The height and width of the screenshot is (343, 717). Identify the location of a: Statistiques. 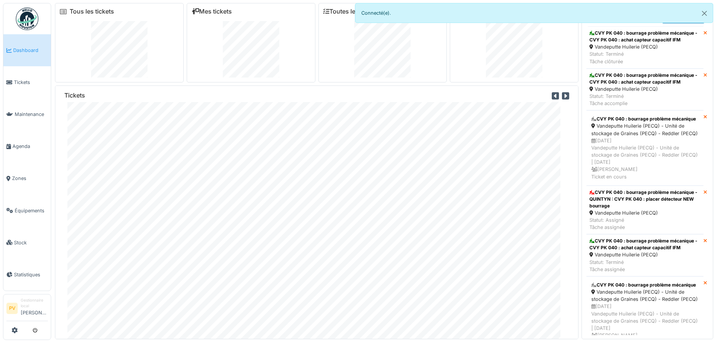
(27, 274).